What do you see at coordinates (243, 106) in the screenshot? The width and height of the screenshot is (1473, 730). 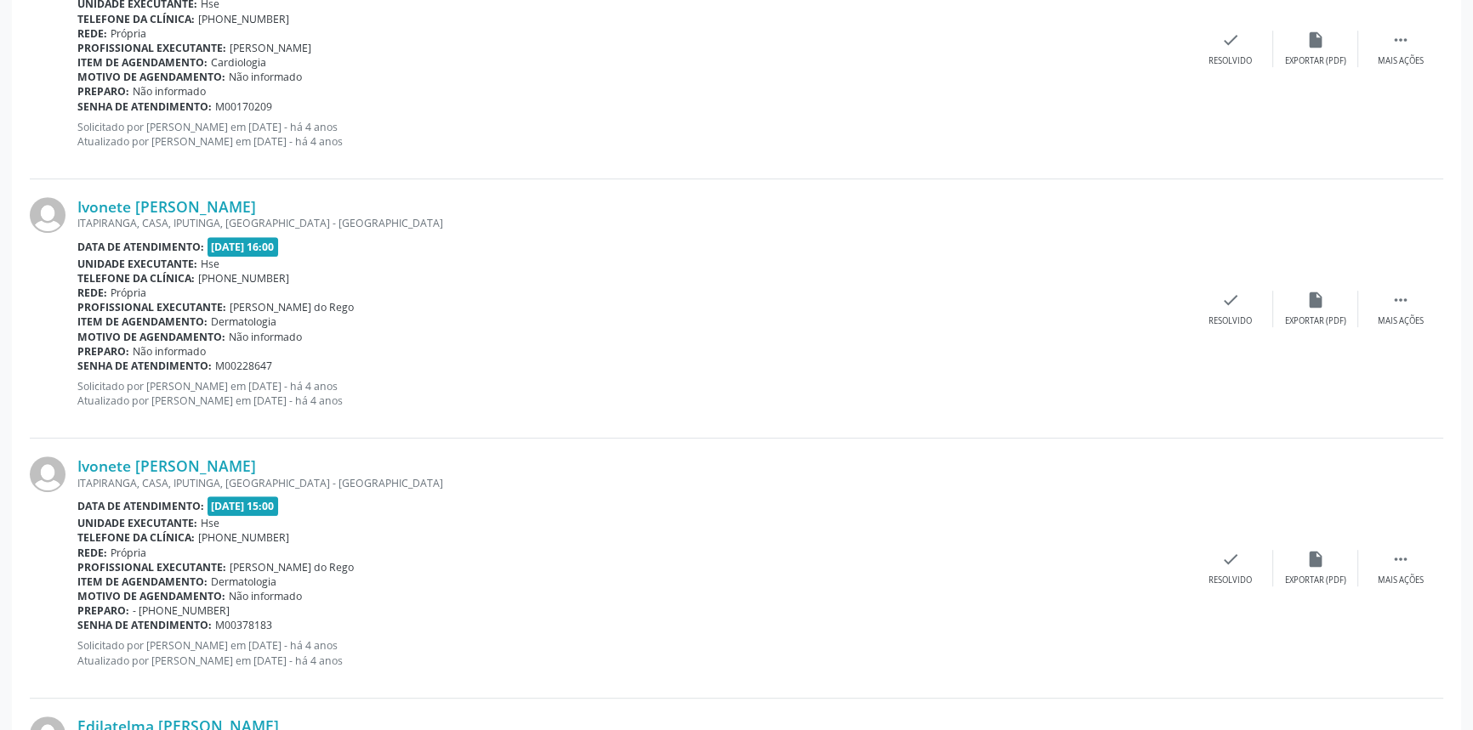 I see `span: M00170209` at bounding box center [243, 106].